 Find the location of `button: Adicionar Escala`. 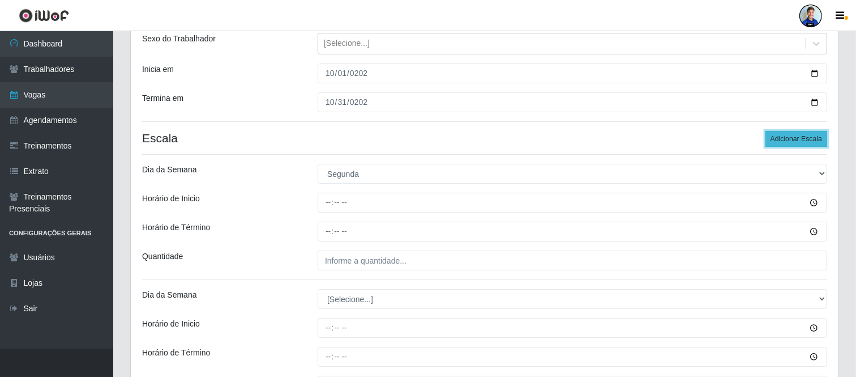

button: Adicionar Escala is located at coordinates (796, 139).